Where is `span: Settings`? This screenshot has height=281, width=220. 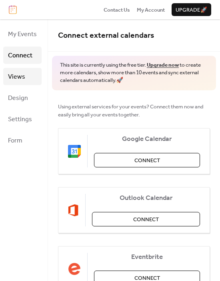 span: Settings is located at coordinates (20, 119).